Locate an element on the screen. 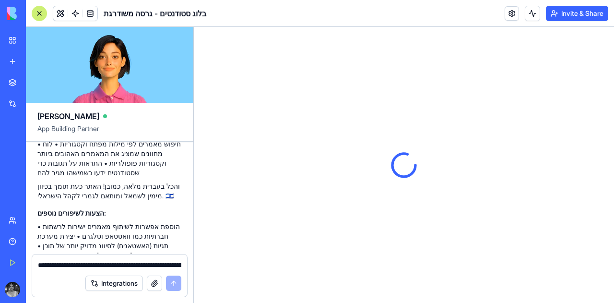 The image size is (614, 303). p: • חיפוש מאמרים לפי מילות מפתח וקטגוריות • לוח מחוונים שמציג את המאמרים האהובים ביותר וקטגוריות פו... is located at coordinates (109, 158).